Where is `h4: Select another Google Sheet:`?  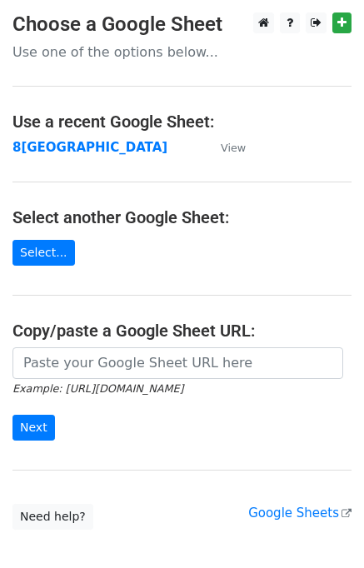 h4: Select another Google Sheet: is located at coordinates (182, 217).